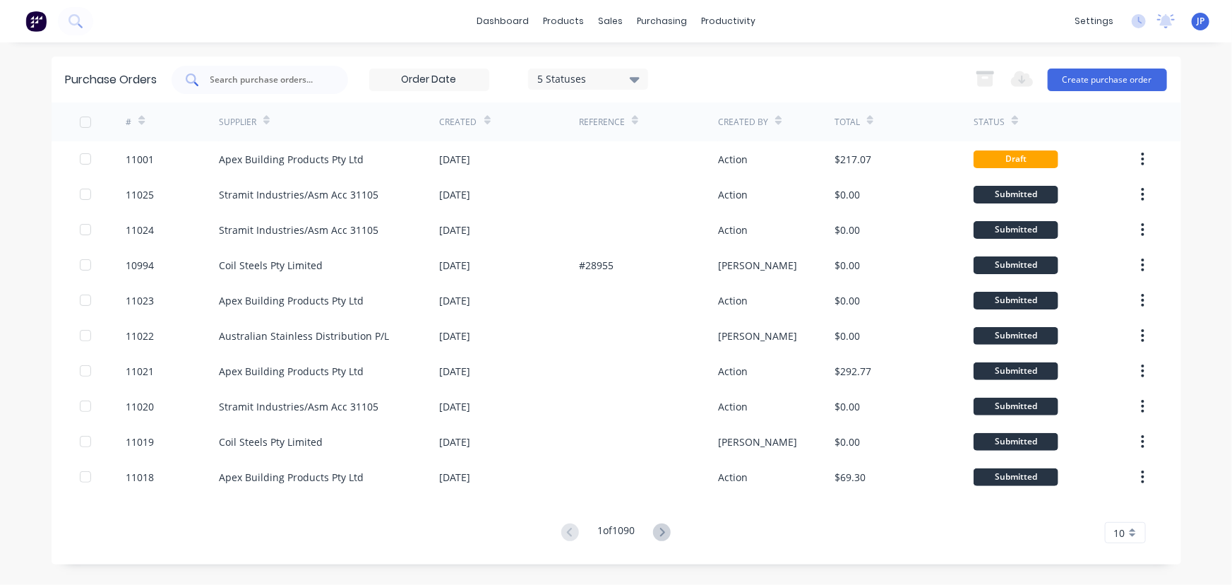 This screenshot has width=1232, height=585. Describe the element at coordinates (458, 122) in the screenshot. I see `div: Created` at that location.